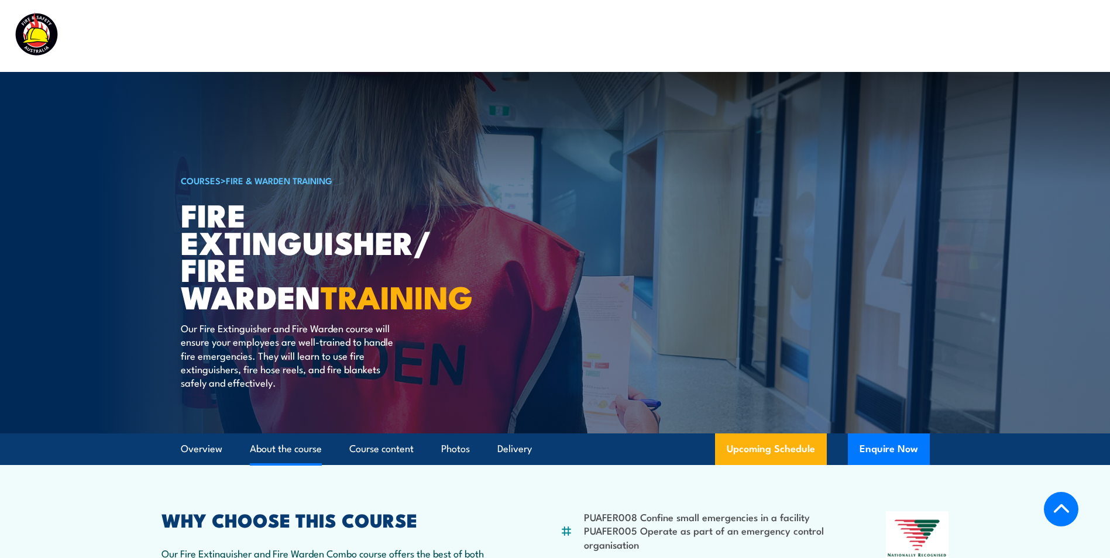 Image resolution: width=1110 pixels, height=558 pixels. I want to click on a: Emergency Response Services, so click(710, 36).